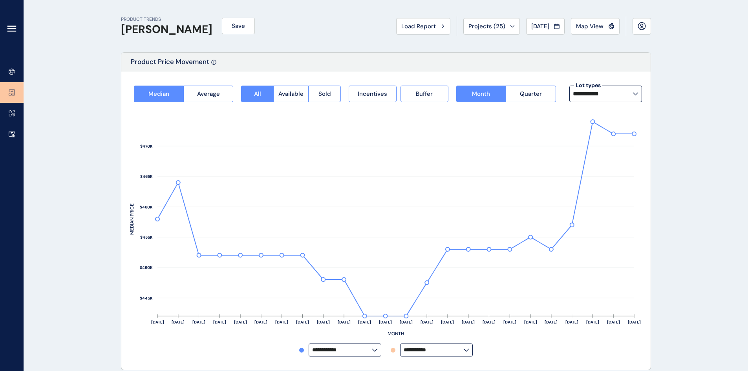  What do you see at coordinates (588, 86) in the screenshot?
I see `label: Lot types` at bounding box center [588, 86].